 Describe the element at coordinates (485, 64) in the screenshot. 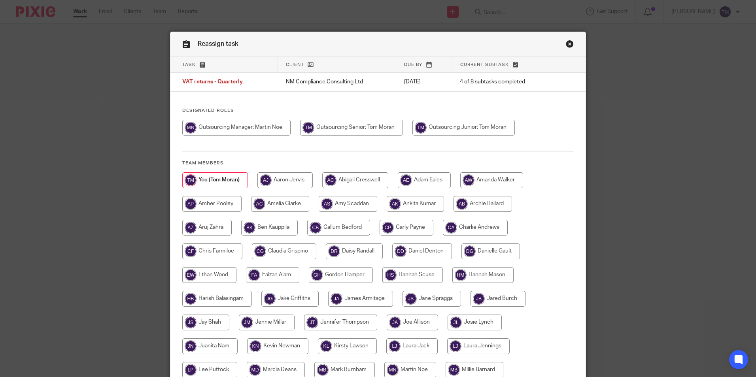

I see `span: Current subtask` at that location.